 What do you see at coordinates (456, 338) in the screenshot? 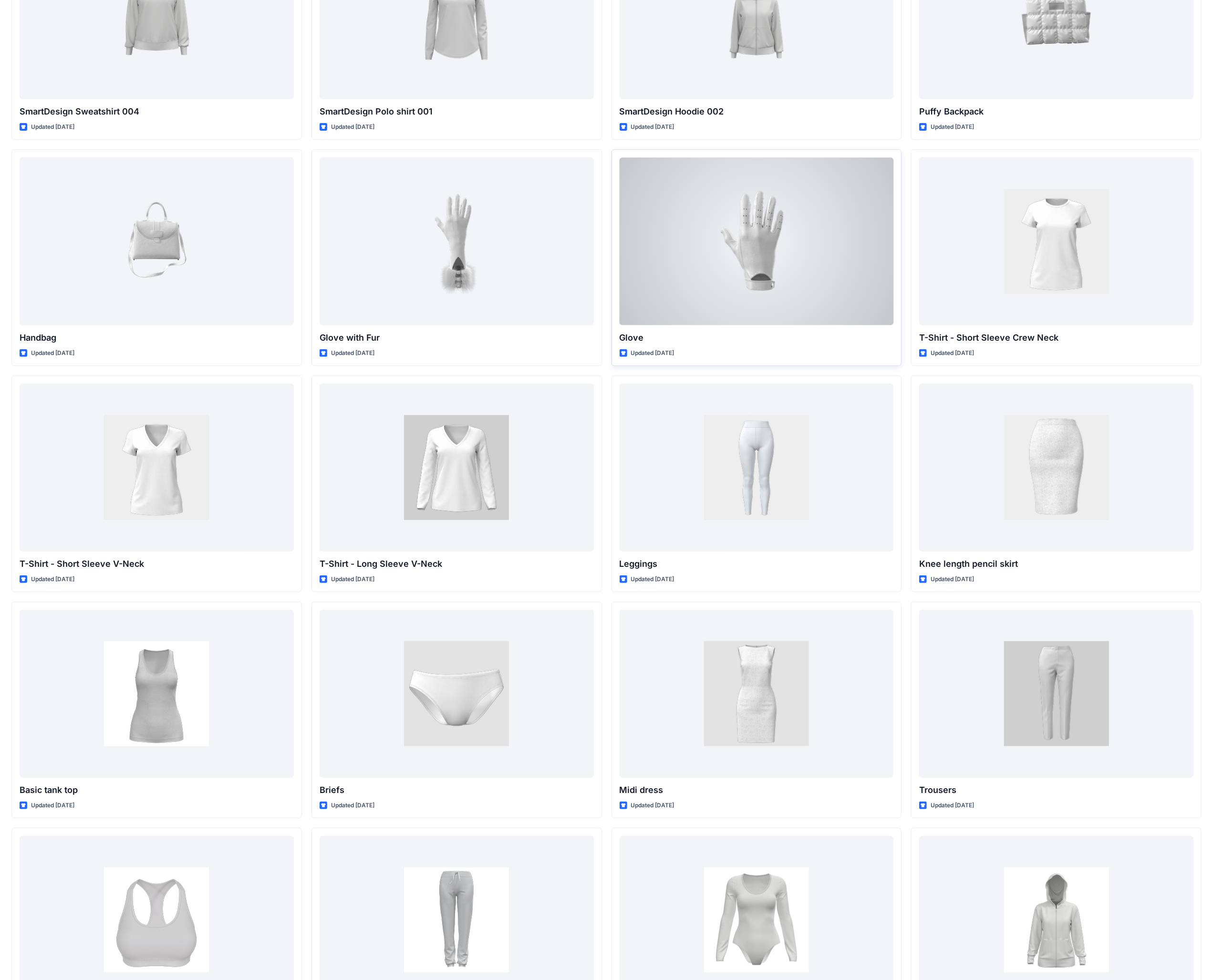
I see `p: Glove with Fur` at bounding box center [456, 338].